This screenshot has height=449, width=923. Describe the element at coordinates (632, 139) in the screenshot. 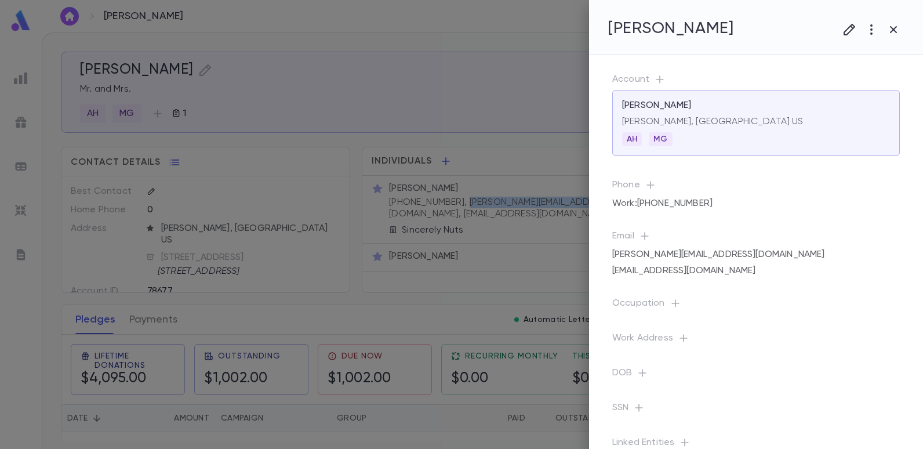

I see `span: AH` at that location.